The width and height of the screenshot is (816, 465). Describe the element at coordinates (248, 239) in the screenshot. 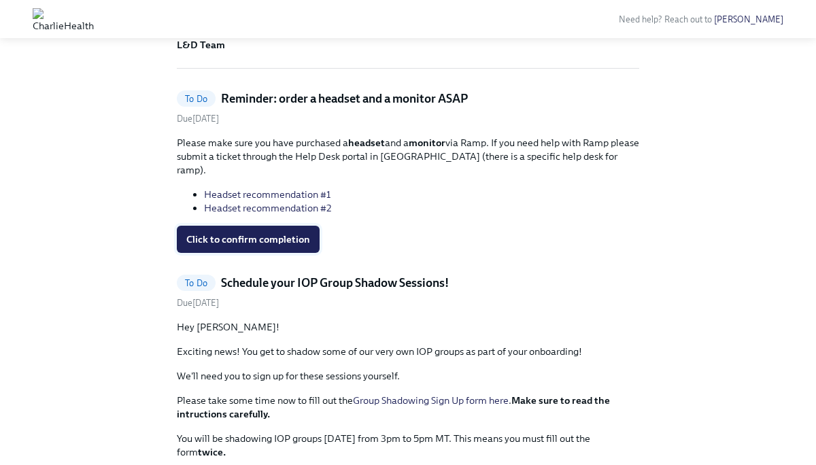

I see `button: Click to confirm completion` at that location.